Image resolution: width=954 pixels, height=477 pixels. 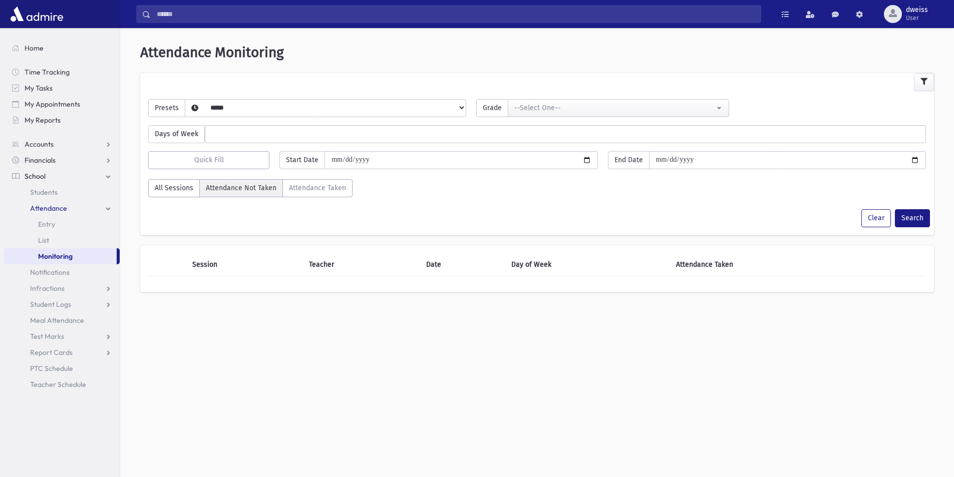 I want to click on a: Accounts, so click(x=62, y=144).